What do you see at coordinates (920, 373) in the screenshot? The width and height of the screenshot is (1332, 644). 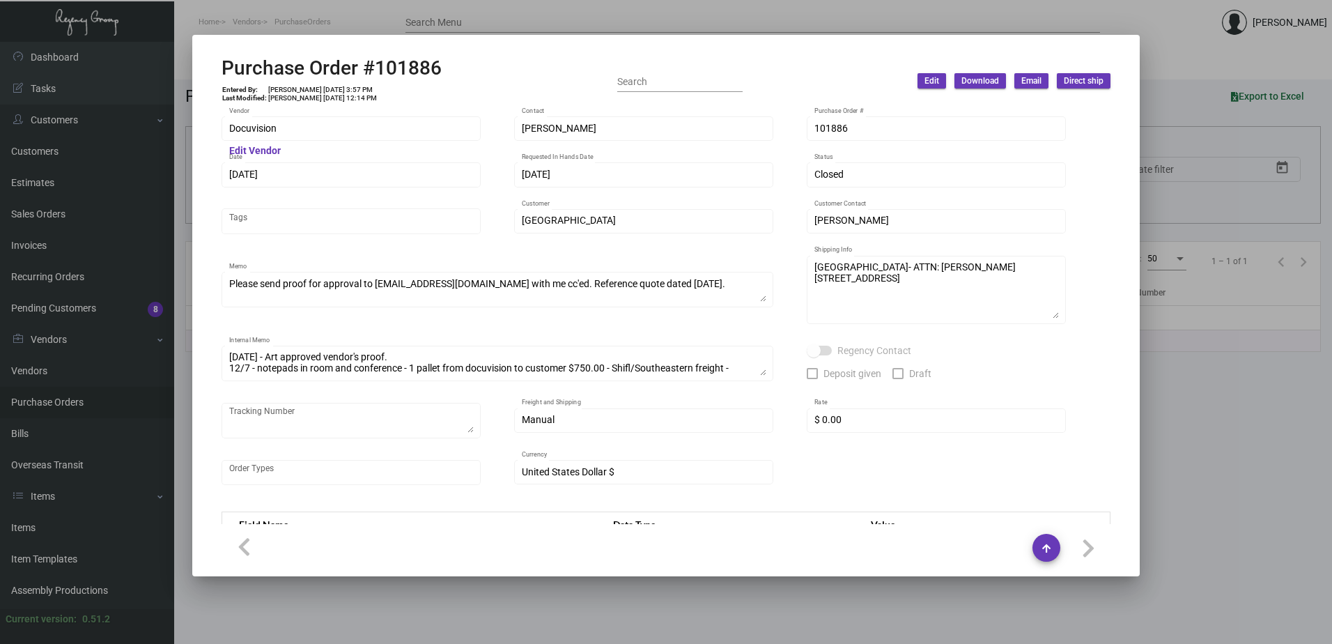 I see `span: Draft` at bounding box center [920, 373].